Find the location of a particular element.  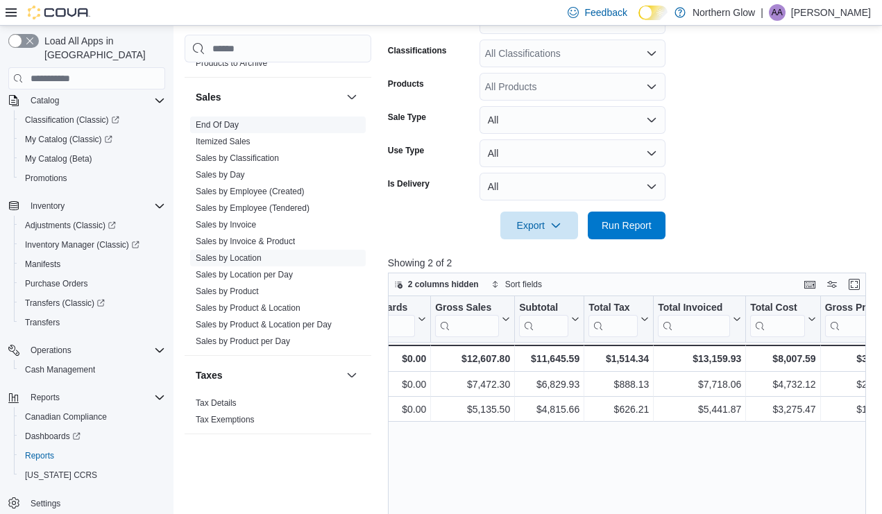

span: Operations is located at coordinates (95, 351).